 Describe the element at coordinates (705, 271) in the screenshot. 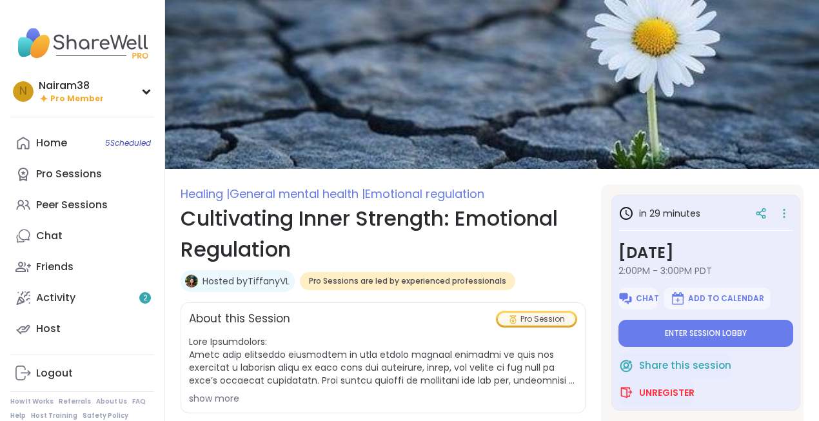

I see `span: 2:00PM - 3:00PM PDT` at that location.